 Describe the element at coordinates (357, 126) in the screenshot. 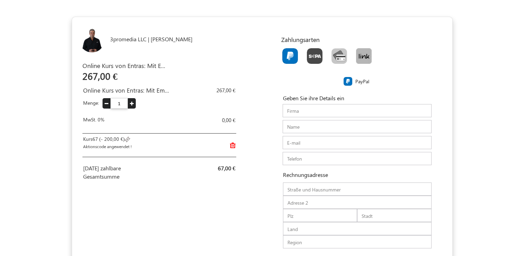

I see `input: Name` at that location.